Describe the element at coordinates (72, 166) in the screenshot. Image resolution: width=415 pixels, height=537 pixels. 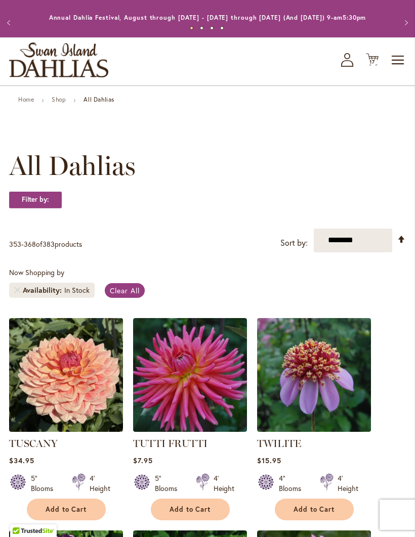
I see `span: All Dahlias` at that location.